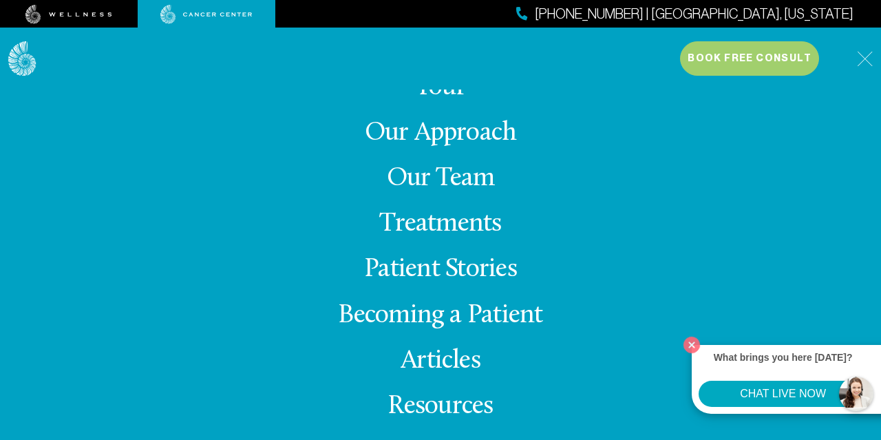 Image resolution: width=881 pixels, height=440 pixels. What do you see at coordinates (440, 133) in the screenshot?
I see `a: Our Approach` at bounding box center [440, 133].